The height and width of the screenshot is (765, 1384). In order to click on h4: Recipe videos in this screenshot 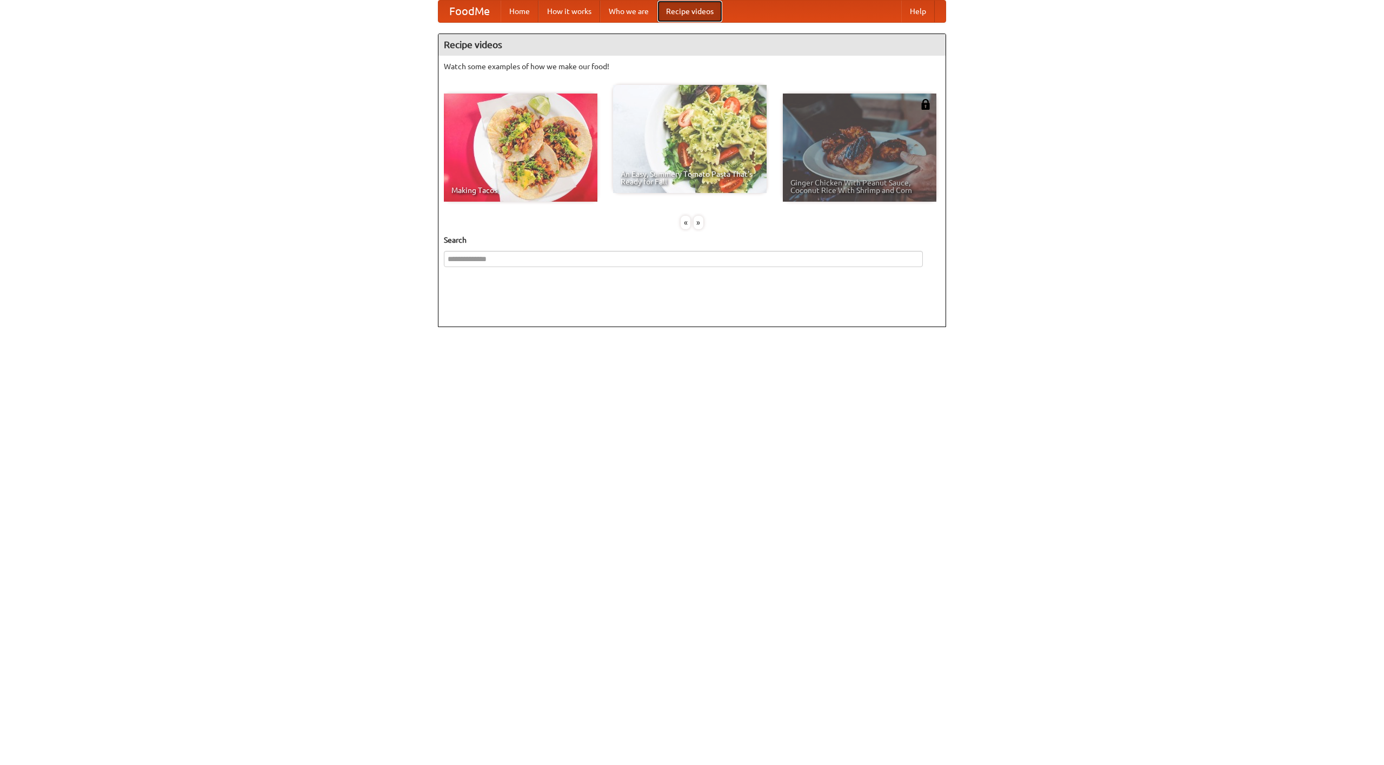, I will do `click(692, 45)`.